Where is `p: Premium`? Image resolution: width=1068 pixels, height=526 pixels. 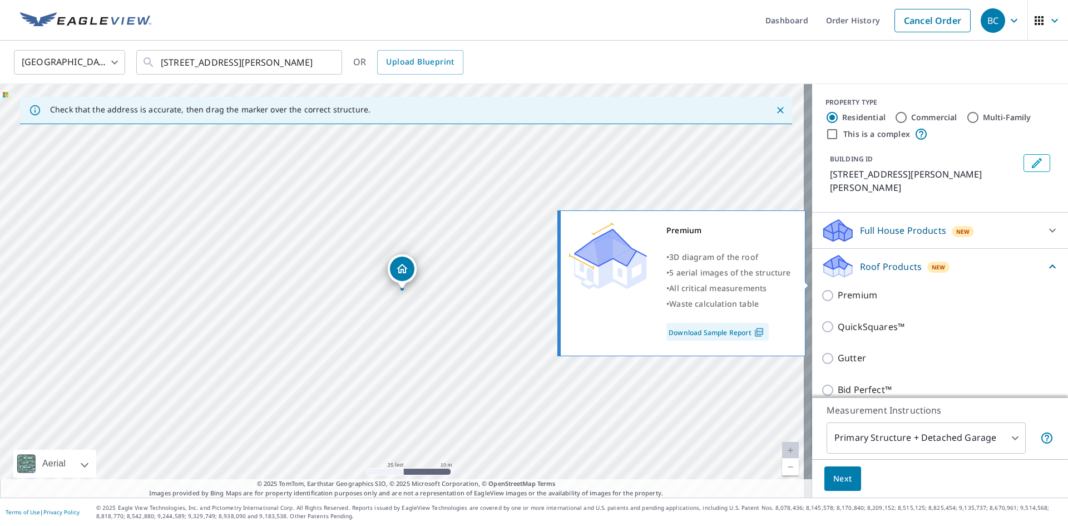
p: Premium is located at coordinates (858, 295).